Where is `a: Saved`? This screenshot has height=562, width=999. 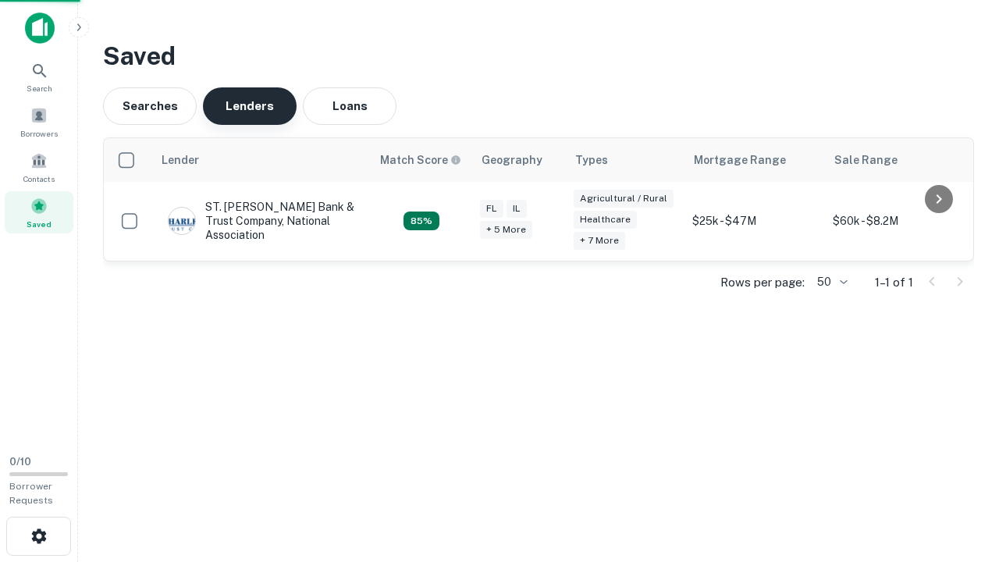 a: Saved is located at coordinates (39, 212).